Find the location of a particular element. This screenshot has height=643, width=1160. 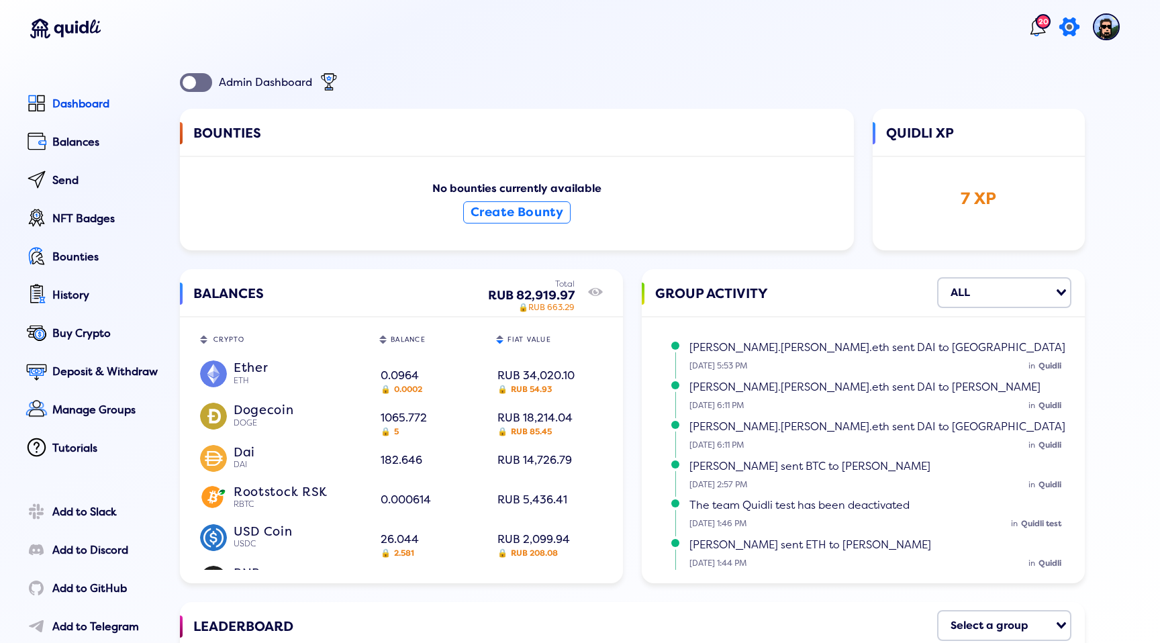

img: DOGE is located at coordinates (214, 416).